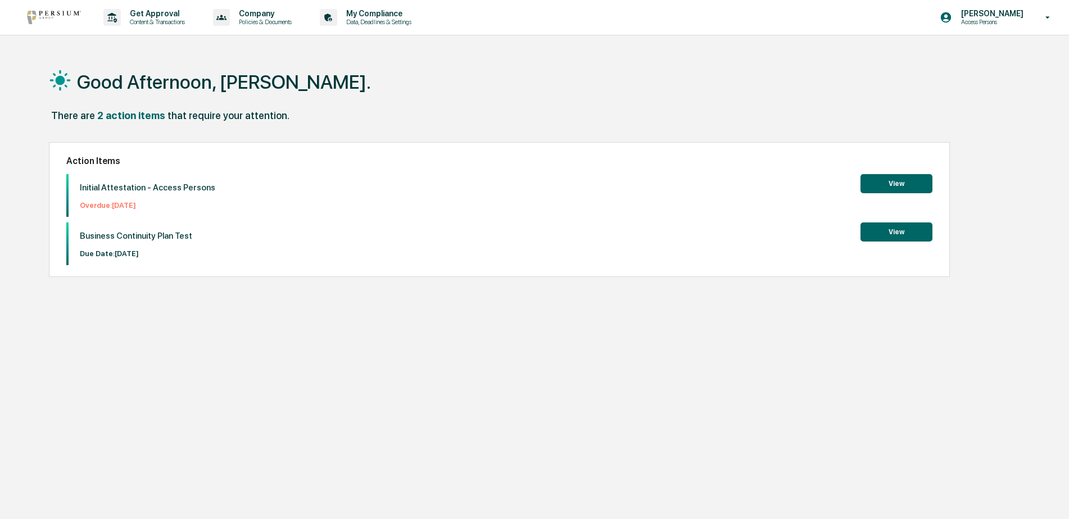  Describe the element at coordinates (377, 13) in the screenshot. I see `p: My Compliance` at that location.